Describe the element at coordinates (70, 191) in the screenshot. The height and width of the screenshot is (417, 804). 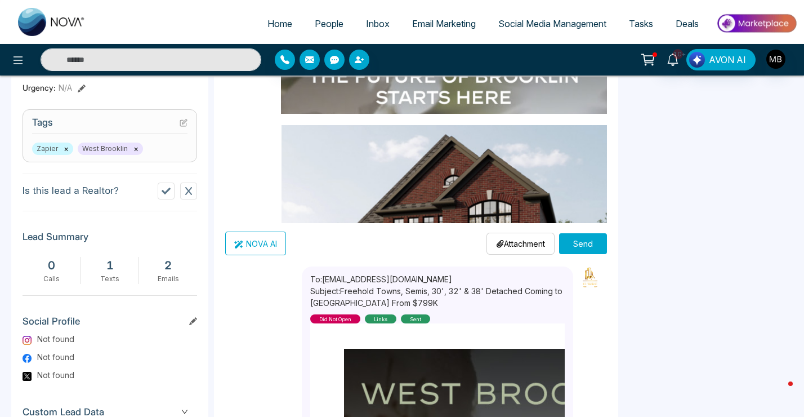
I see `p: Is this lead a Realtor?` at that location.